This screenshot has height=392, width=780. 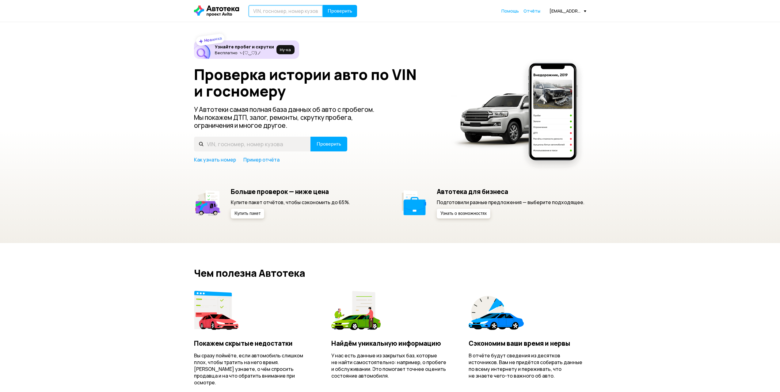 What do you see at coordinates (463, 214) in the screenshot?
I see `span: Узнать о возможностях` at bounding box center [463, 214].